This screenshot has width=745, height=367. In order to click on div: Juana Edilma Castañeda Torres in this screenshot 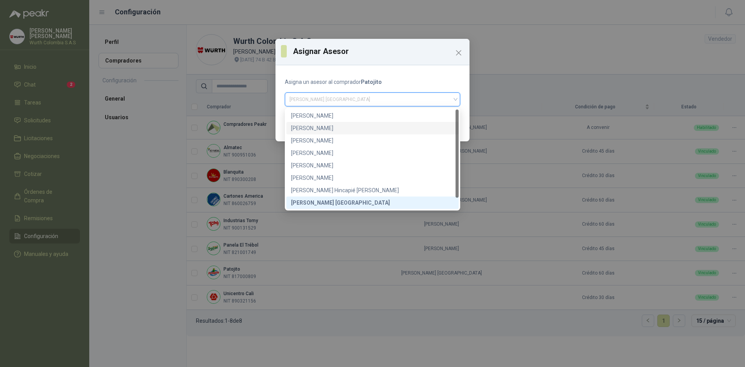, I will do `click(373, 165)`.